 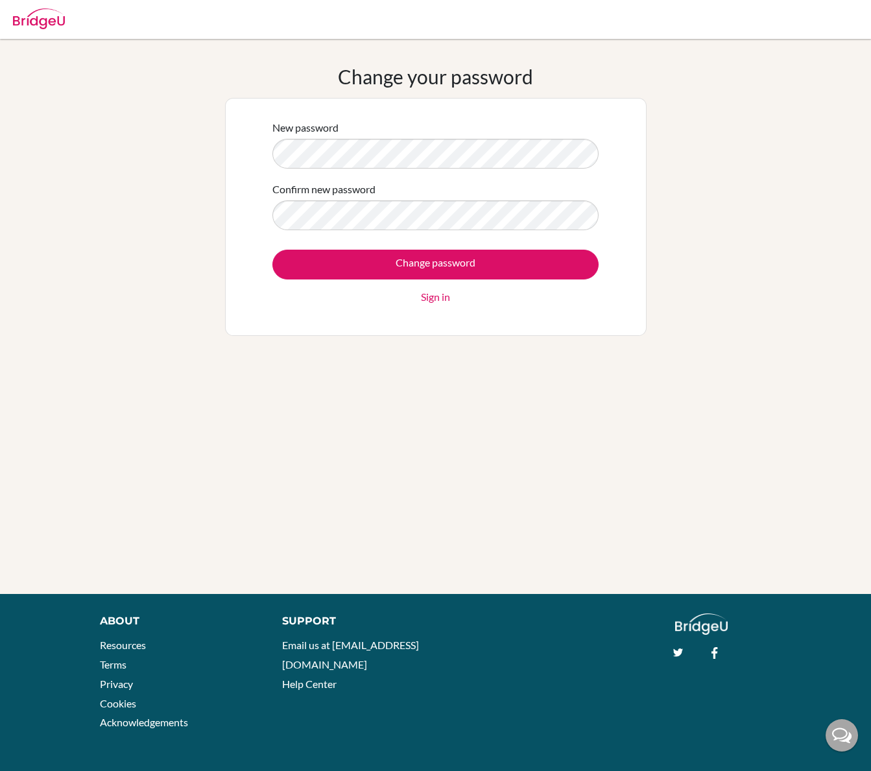 What do you see at coordinates (352, 621) in the screenshot?
I see `div: Support` at bounding box center [352, 621].